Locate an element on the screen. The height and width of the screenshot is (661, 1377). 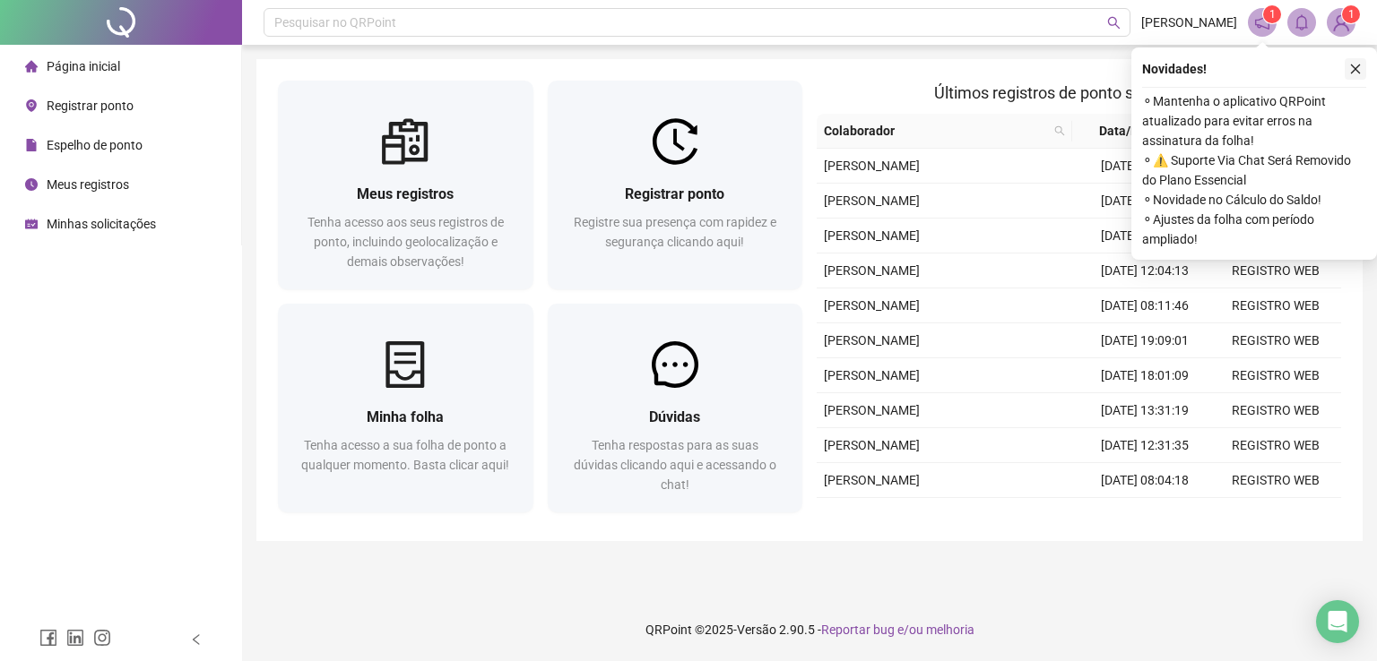
span: schedule is located at coordinates (31, 224).